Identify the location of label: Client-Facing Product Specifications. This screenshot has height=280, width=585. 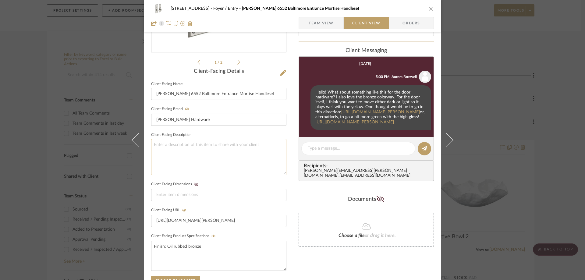
(184, 236).